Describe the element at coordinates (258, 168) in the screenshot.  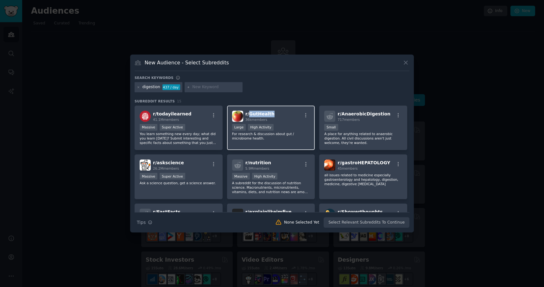
I see `span: 5.9M members` at that location.